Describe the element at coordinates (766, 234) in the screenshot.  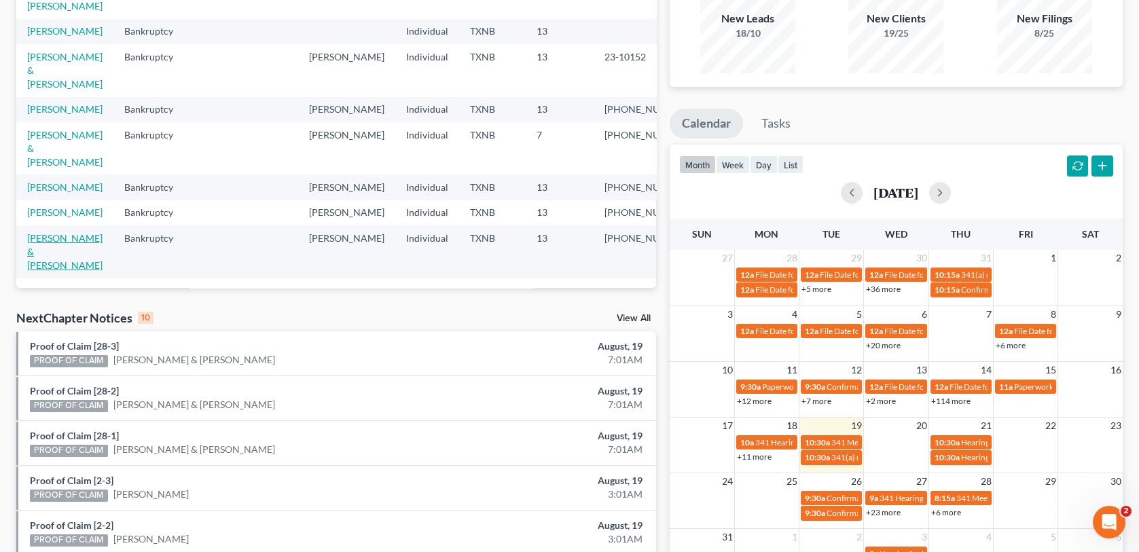
I see `span: Mon` at that location.